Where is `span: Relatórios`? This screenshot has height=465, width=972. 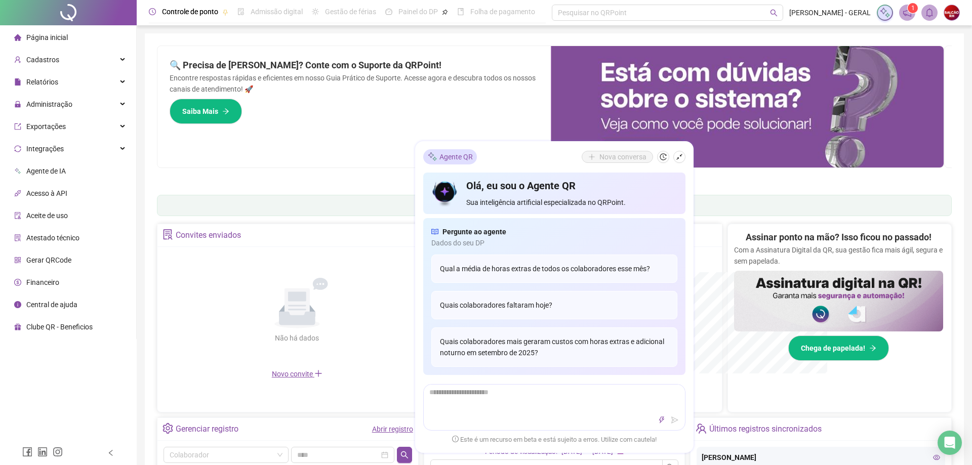 span: Relatórios is located at coordinates (42, 82).